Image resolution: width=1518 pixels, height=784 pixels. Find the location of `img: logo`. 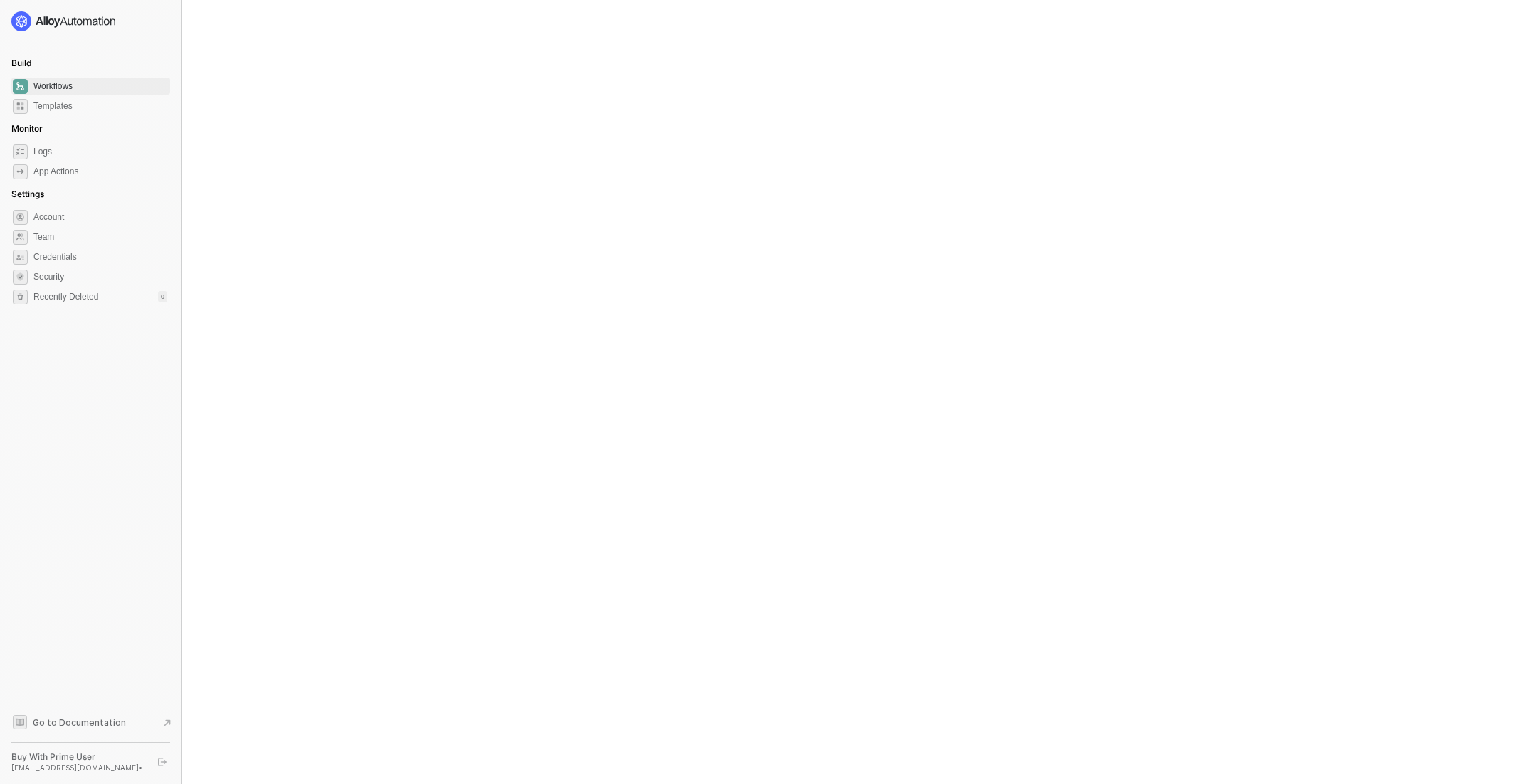

img: logo is located at coordinates (64, 21).